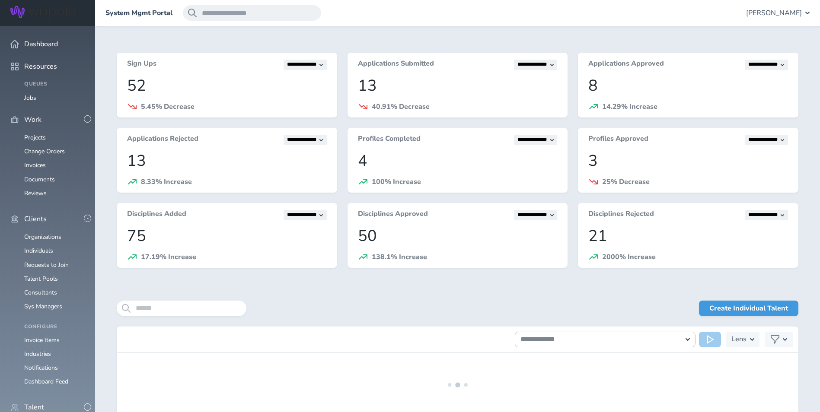  I want to click on p: 21, so click(688, 236).